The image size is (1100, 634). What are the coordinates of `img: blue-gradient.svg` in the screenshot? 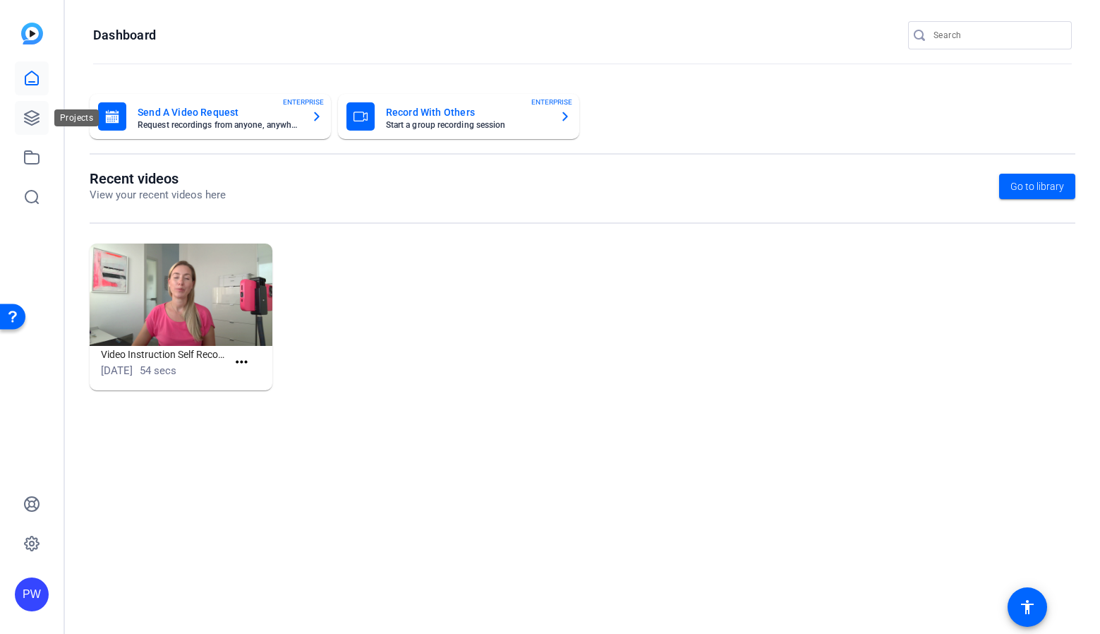 It's located at (32, 33).